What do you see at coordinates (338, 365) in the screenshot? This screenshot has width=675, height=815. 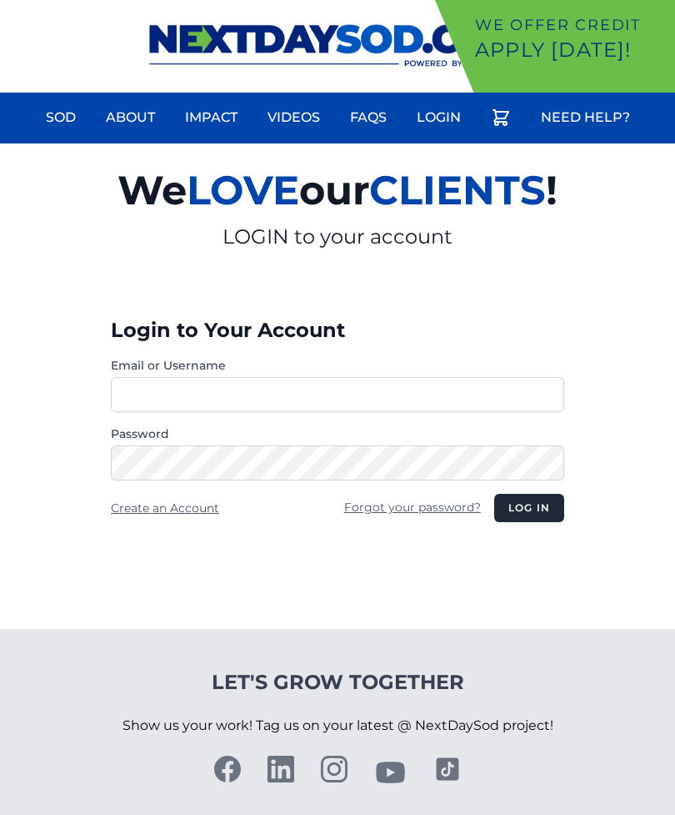 I see `label: Email or Username` at bounding box center [338, 365].